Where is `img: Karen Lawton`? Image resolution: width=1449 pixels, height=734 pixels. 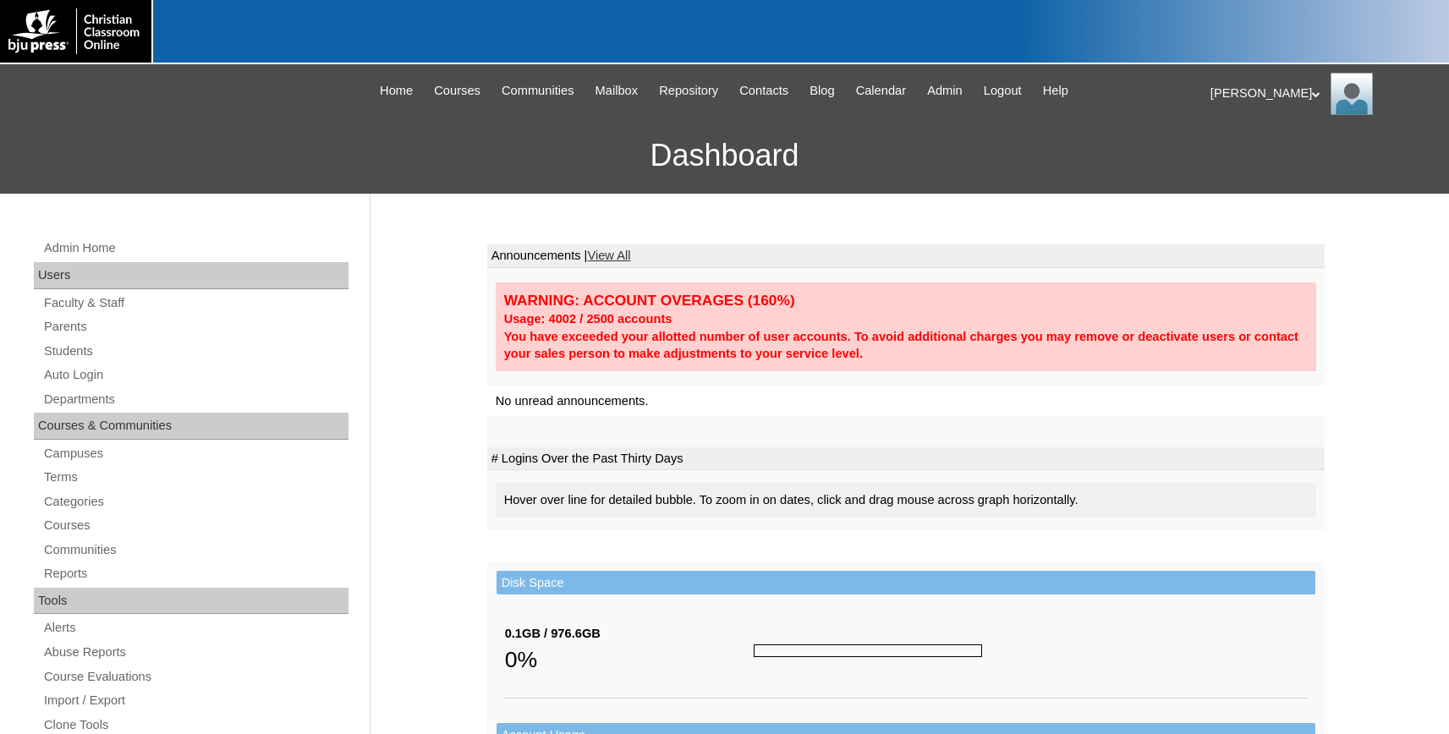 img: Karen Lawton is located at coordinates (1352, 94).